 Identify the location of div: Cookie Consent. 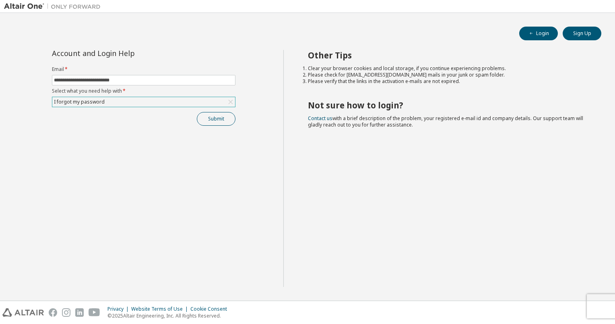
(211, 309).